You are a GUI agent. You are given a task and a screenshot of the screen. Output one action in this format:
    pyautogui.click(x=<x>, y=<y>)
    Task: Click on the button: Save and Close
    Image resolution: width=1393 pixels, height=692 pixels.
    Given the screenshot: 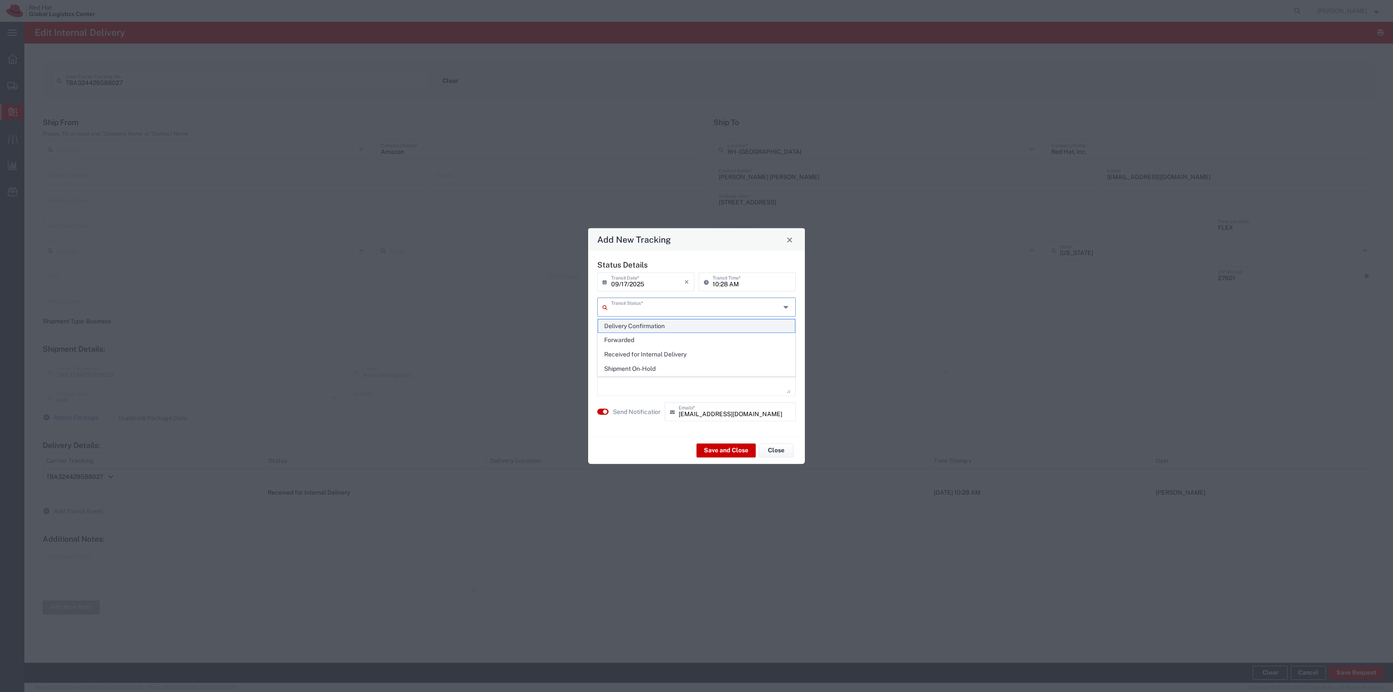 What is the action you would take?
    pyautogui.click(x=726, y=450)
    